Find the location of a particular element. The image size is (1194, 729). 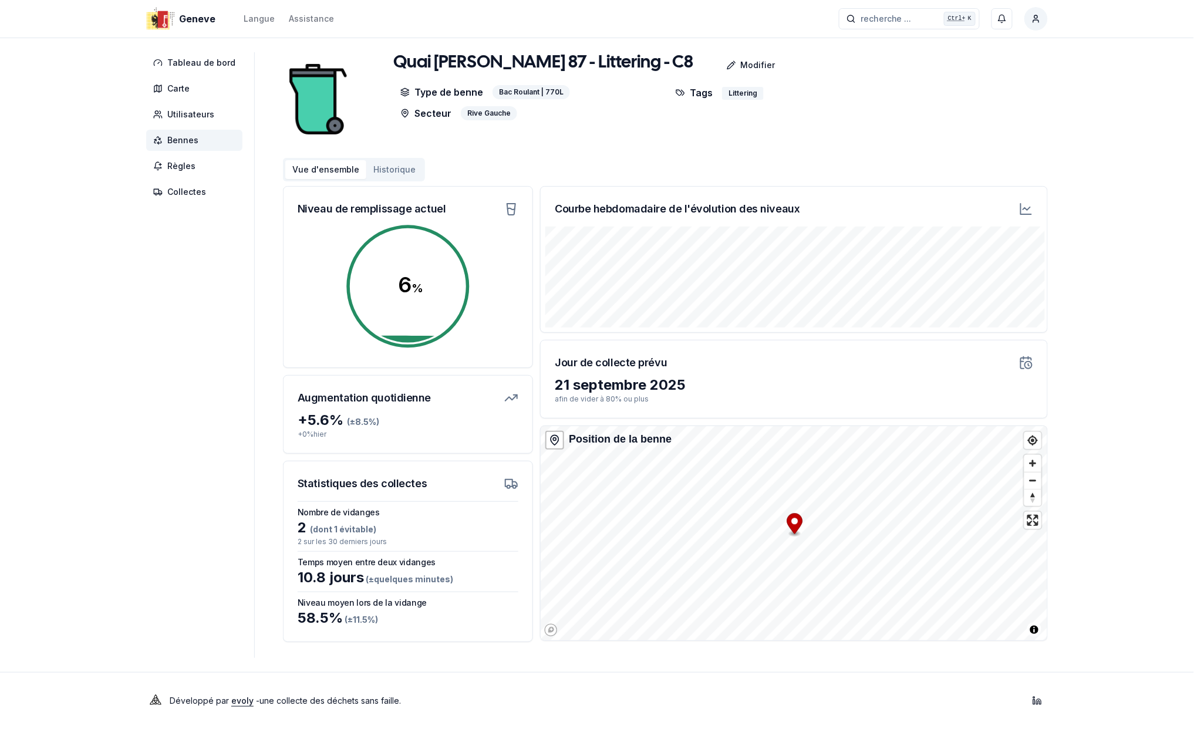

p: Développé par - une collecte des déchets sans faille . is located at coordinates (285, 701).